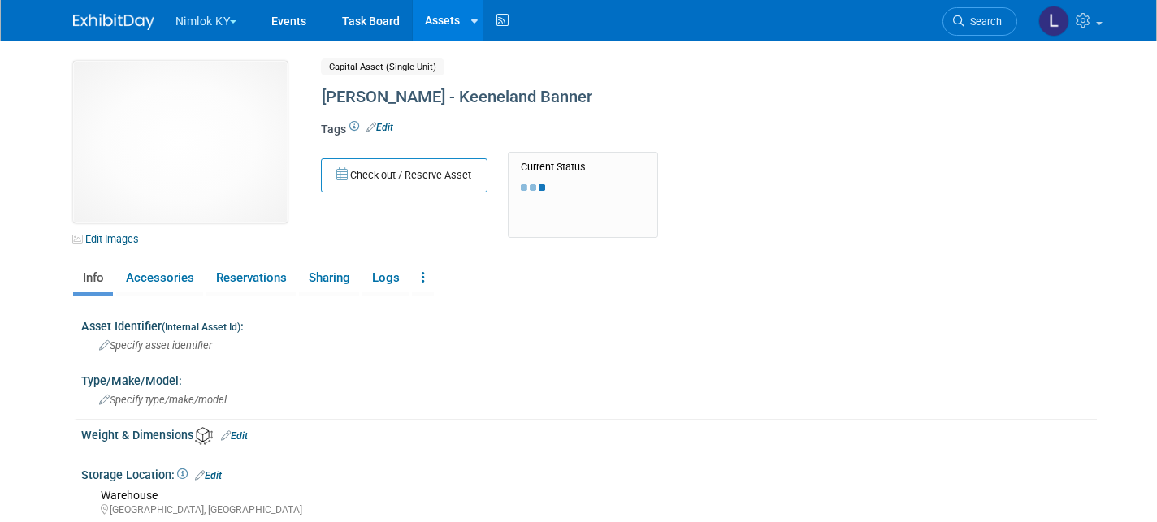 The height and width of the screenshot is (522, 1157). Describe the element at coordinates (980, 21) in the screenshot. I see `a: Search` at that location.